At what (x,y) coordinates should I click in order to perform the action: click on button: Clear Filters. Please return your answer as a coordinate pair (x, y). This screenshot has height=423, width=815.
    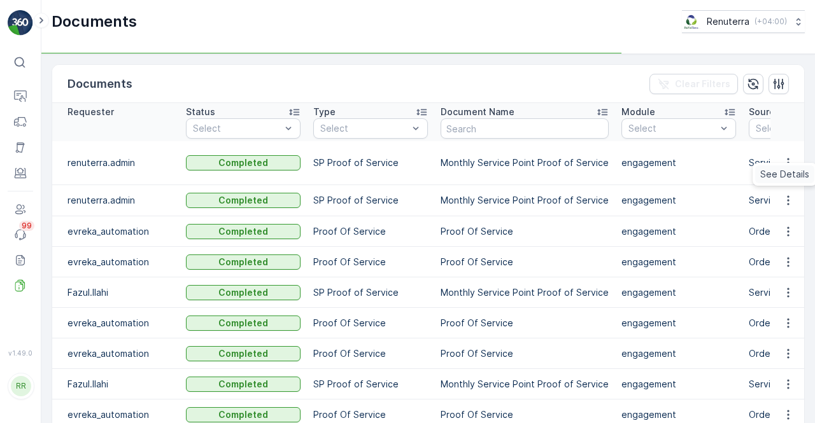
    Looking at the image, I should click on (694, 84).